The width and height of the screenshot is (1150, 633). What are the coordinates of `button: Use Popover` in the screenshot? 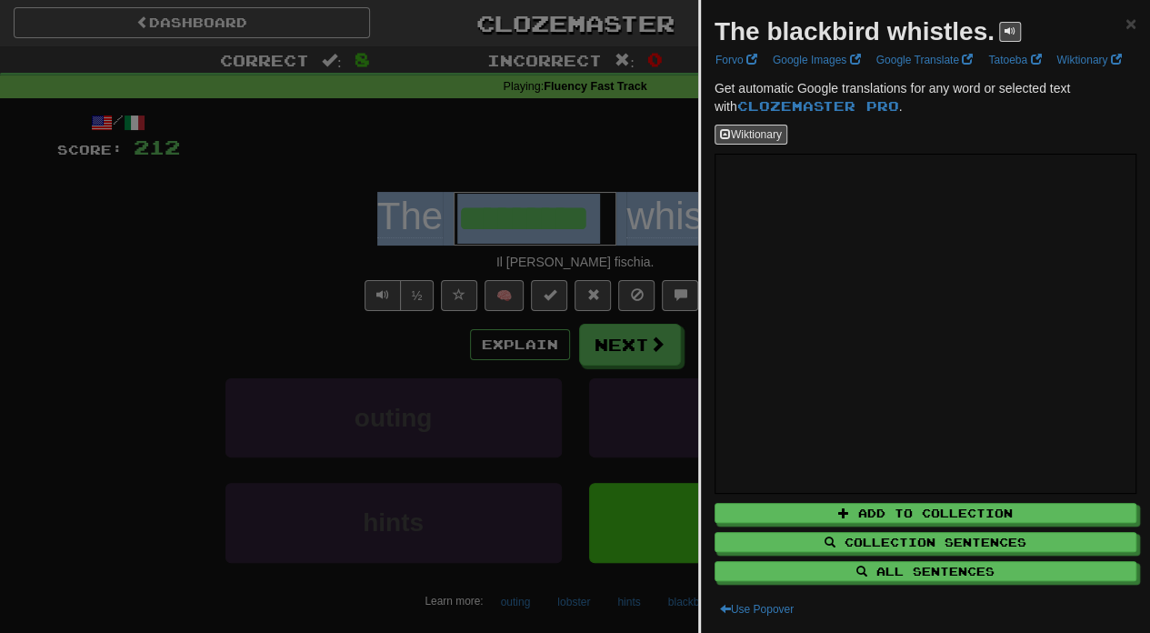 It's located at (757, 609).